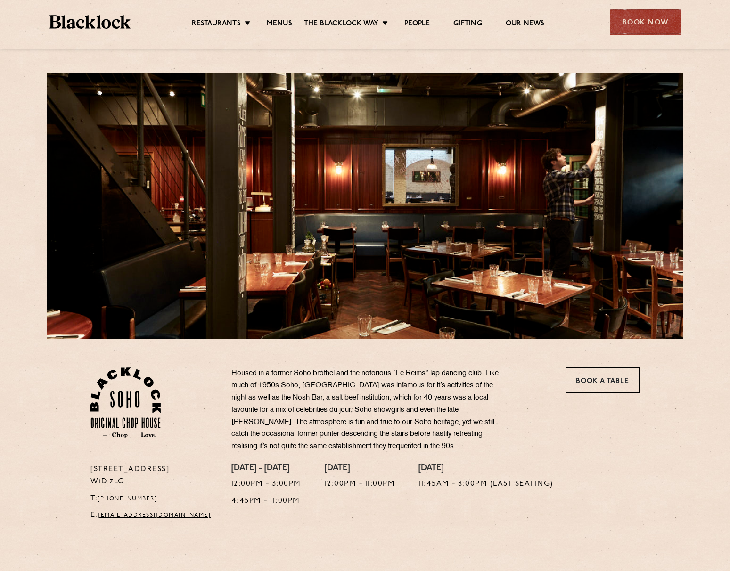 This screenshot has height=571, width=730. What do you see at coordinates (154, 516) in the screenshot?
I see `p: E:` at bounding box center [154, 516].